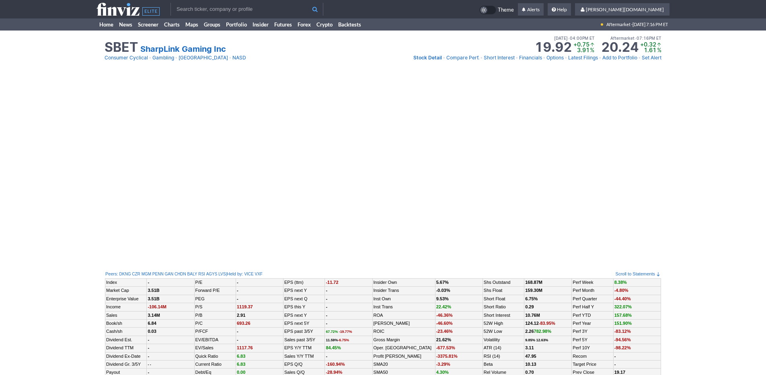 The image size is (766, 375). What do you see at coordinates (111, 274) in the screenshot?
I see `a: Peers` at bounding box center [111, 274].